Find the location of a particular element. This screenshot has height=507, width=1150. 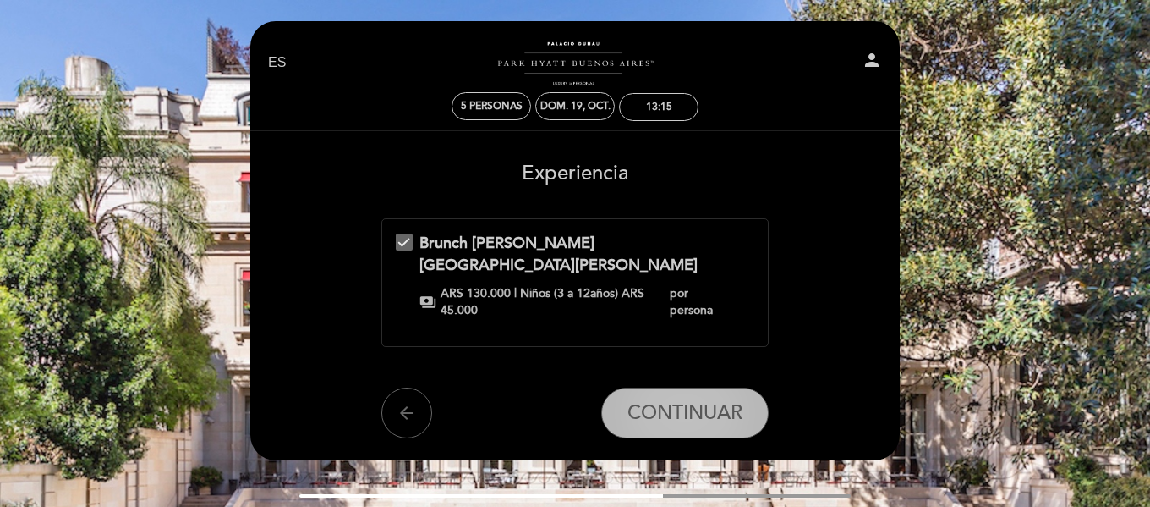

span: 5 personas is located at coordinates (491, 106).